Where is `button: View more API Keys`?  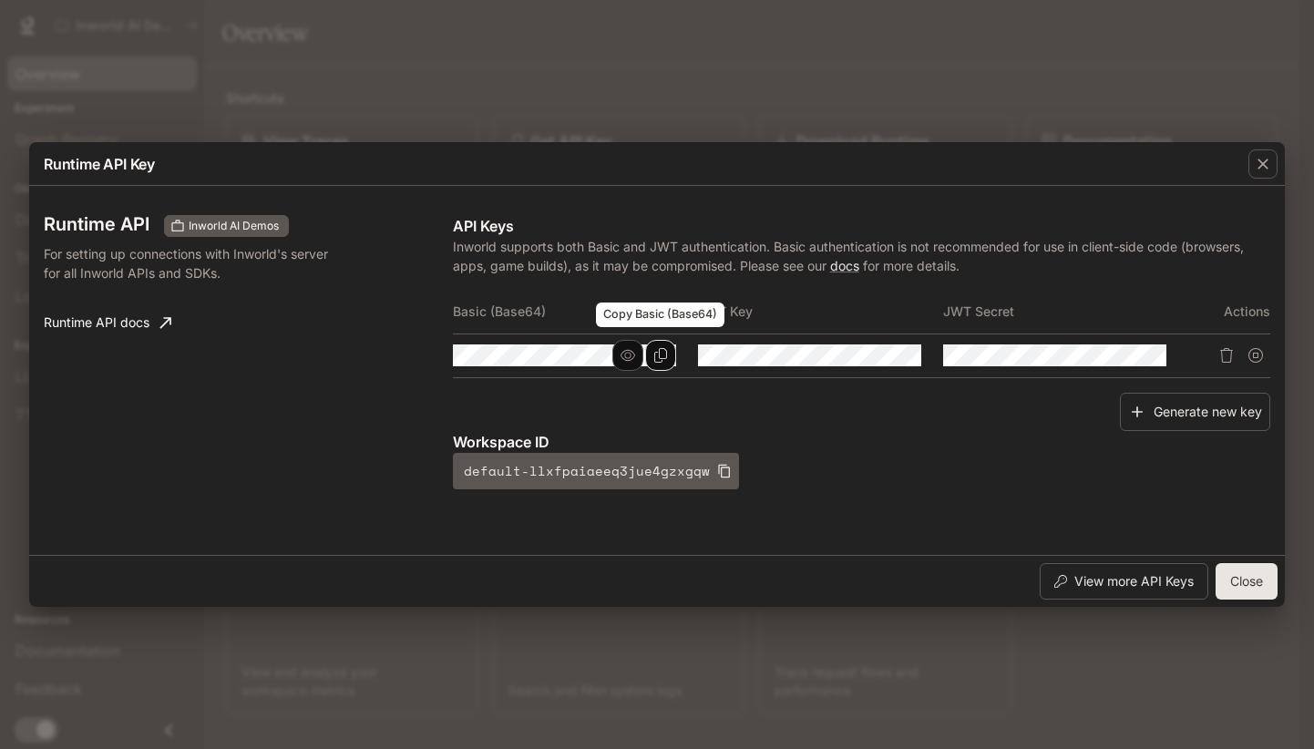 button: View more API Keys is located at coordinates (1123, 581).